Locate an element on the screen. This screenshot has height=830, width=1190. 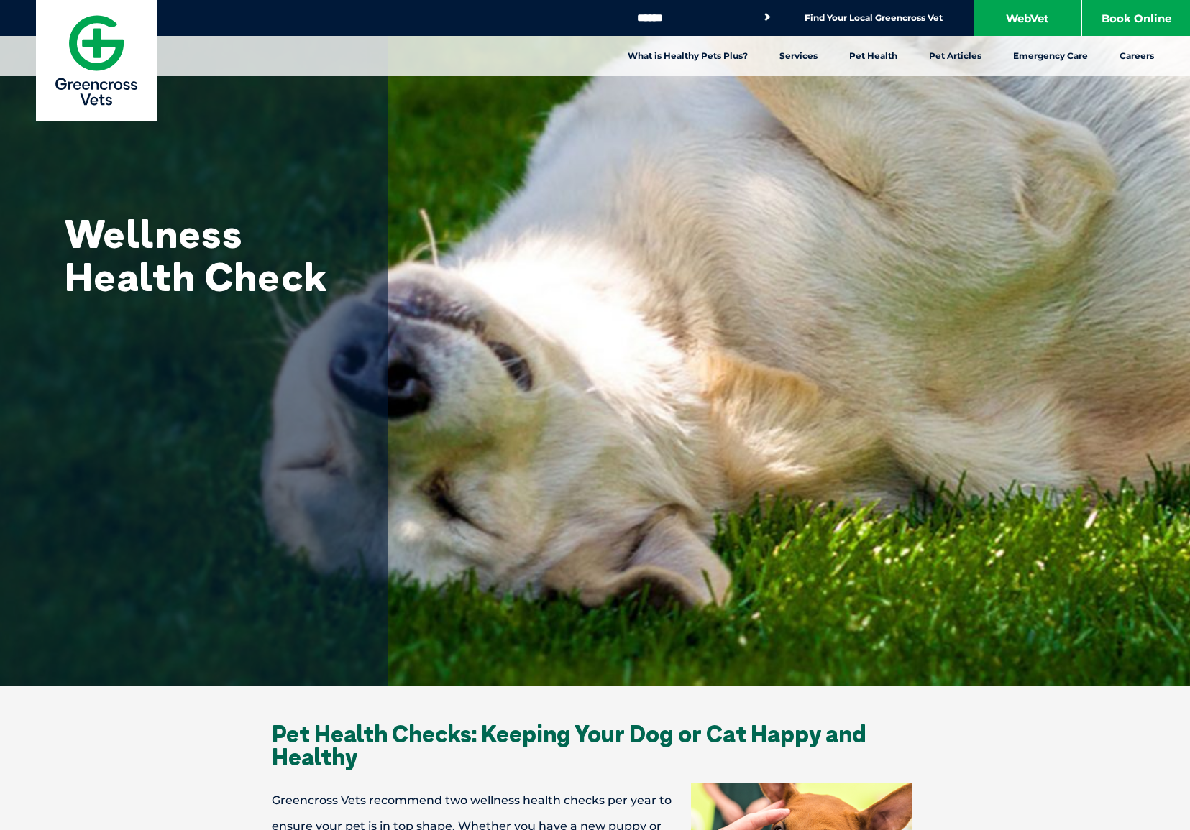
span: Pet Health Checks: Keeping Your Dog or Cat Happy and Healthy is located at coordinates (569, 746).